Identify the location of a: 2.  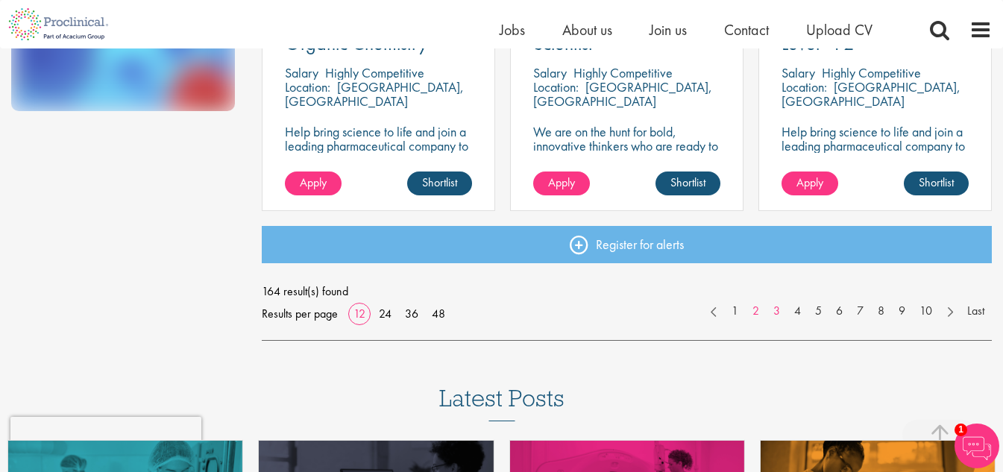
(756, 311).